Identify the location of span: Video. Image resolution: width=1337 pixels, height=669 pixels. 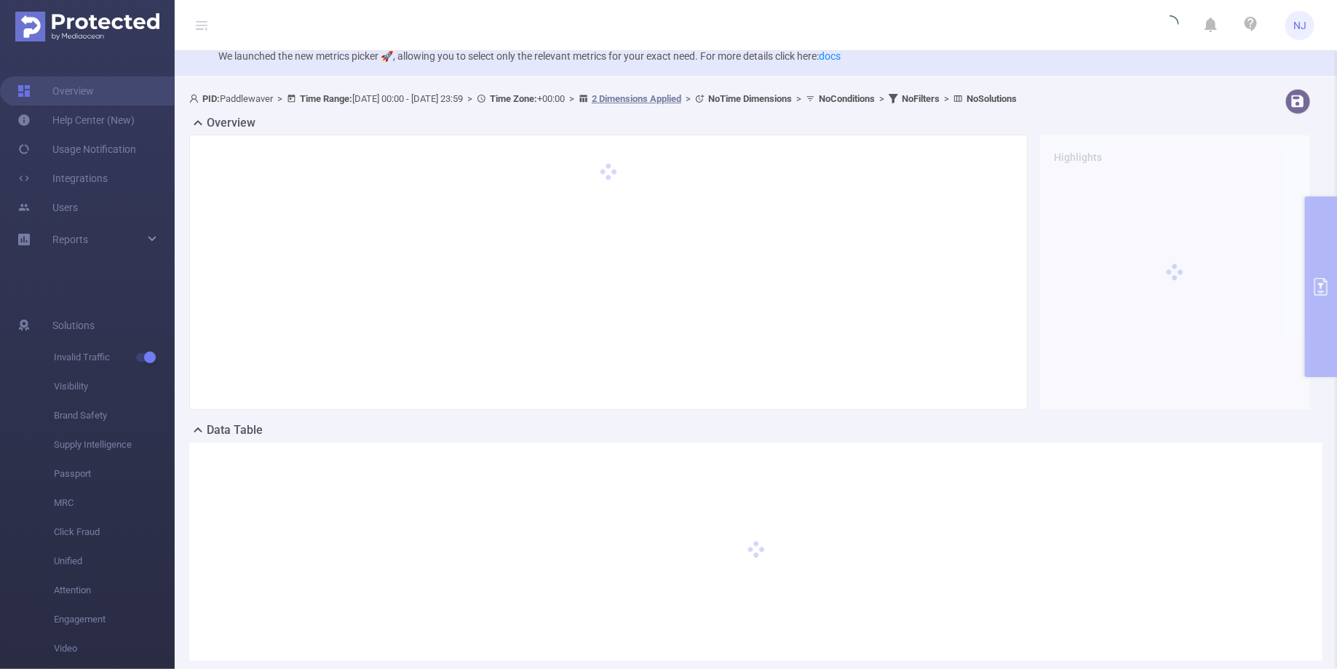
(114, 648).